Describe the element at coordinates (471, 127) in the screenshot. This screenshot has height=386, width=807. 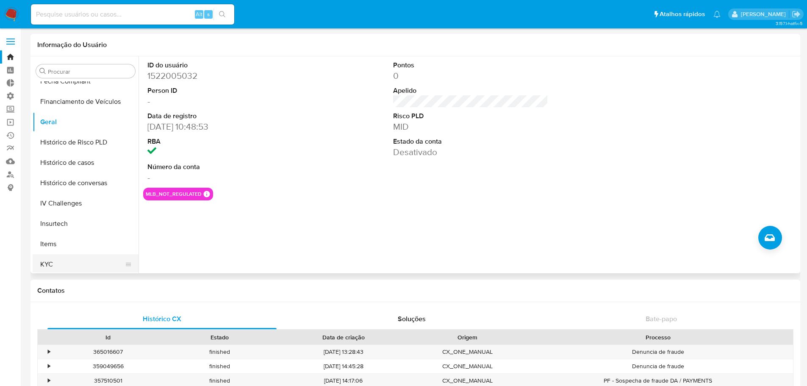
I see `dd: MID` at that location.